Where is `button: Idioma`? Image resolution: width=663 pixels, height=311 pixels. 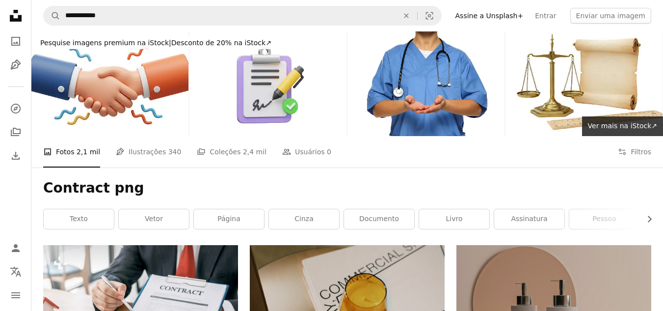 button: Idioma is located at coordinates (16, 271).